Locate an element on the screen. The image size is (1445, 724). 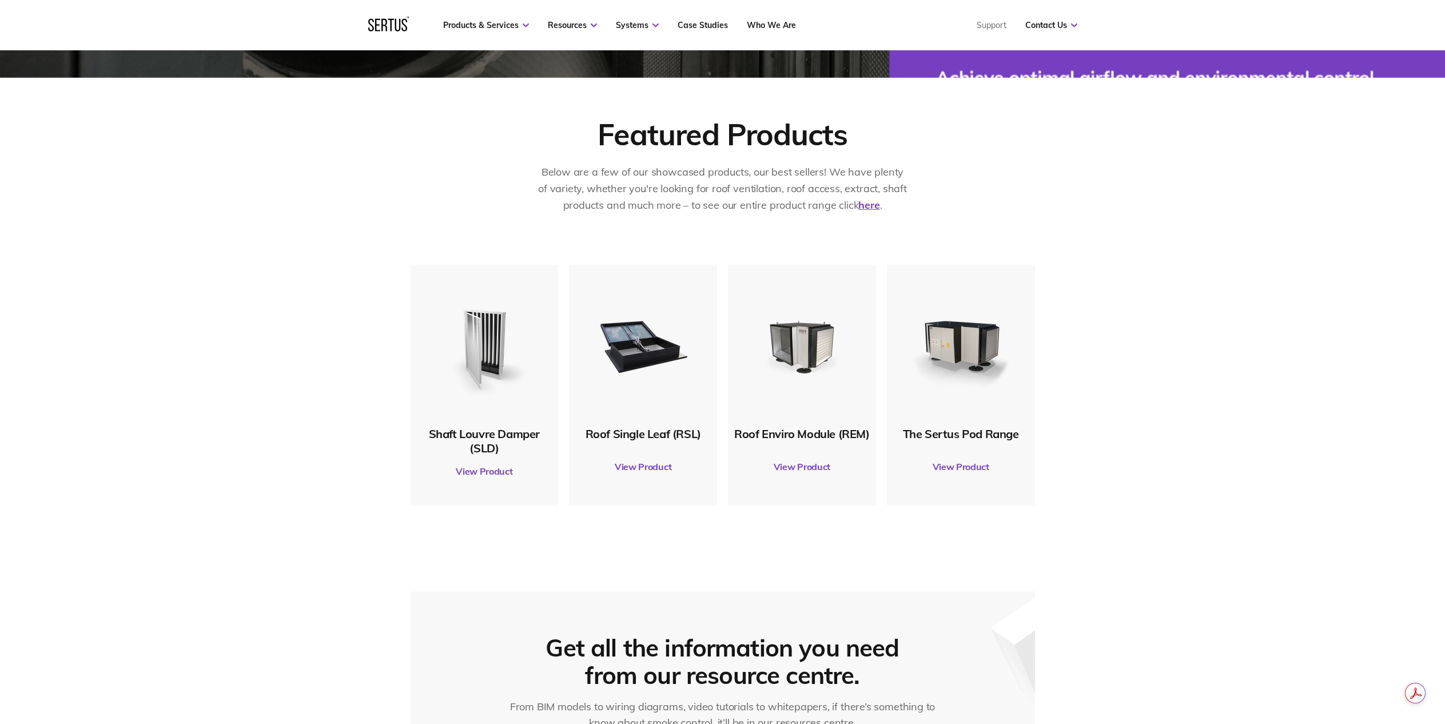
div: Featured Products is located at coordinates (722, 134).